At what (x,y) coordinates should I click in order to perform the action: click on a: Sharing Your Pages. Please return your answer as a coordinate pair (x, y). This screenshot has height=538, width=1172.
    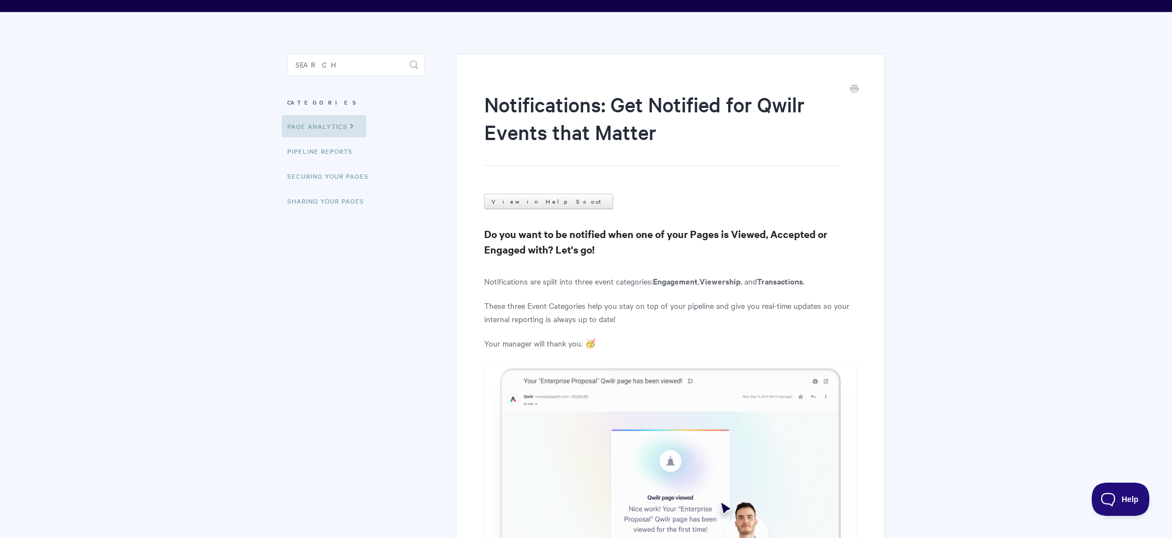
    Looking at the image, I should click on (330, 201).